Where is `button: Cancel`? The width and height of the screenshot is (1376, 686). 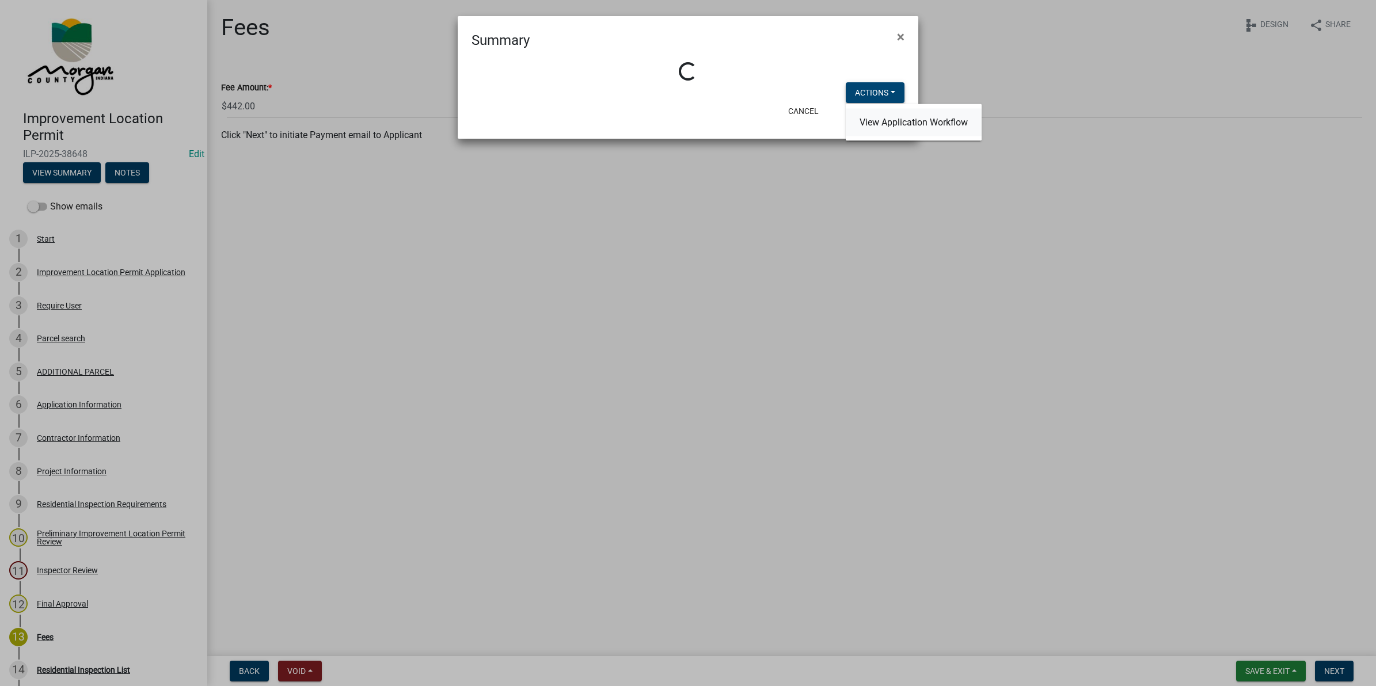
button: Cancel is located at coordinates (803, 111).